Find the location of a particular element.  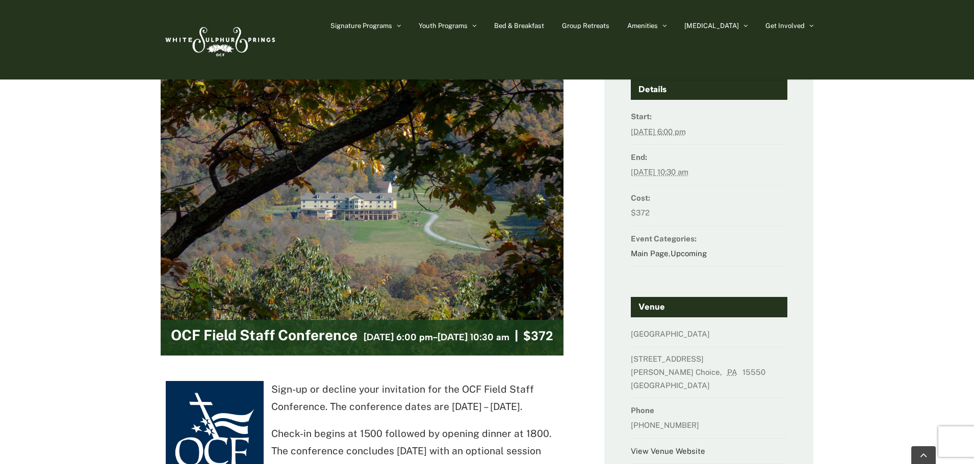

dt: Start: is located at coordinates (709, 116).